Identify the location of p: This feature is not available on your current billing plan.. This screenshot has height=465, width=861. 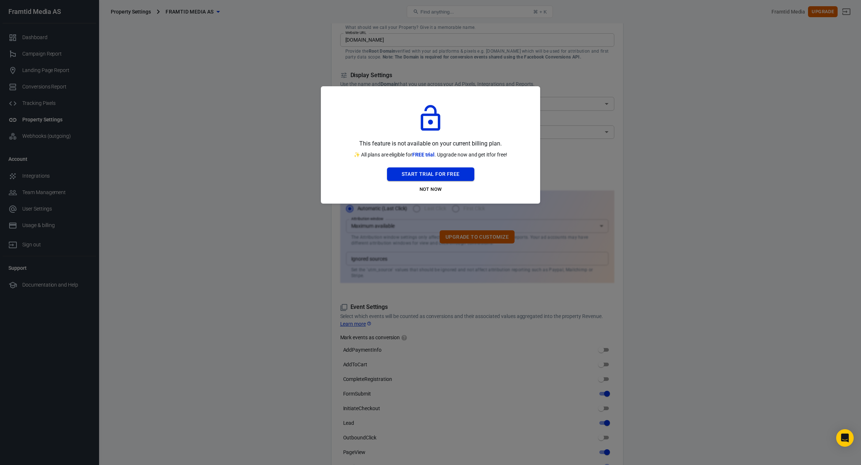
(430, 144).